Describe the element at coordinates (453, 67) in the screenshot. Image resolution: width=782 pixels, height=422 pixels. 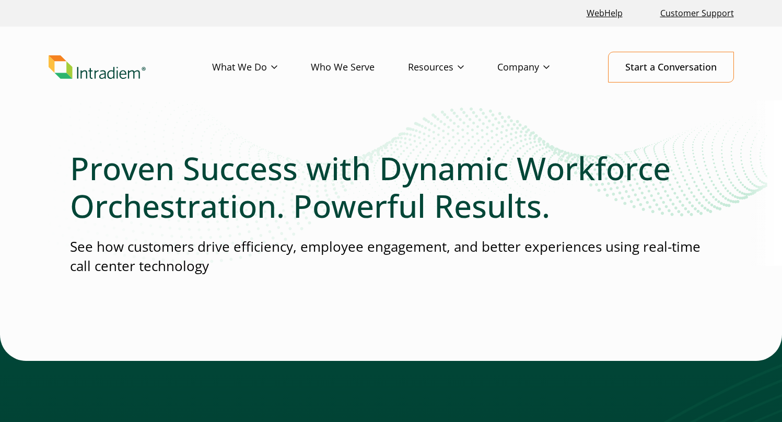
I see `a: Resources` at that location.